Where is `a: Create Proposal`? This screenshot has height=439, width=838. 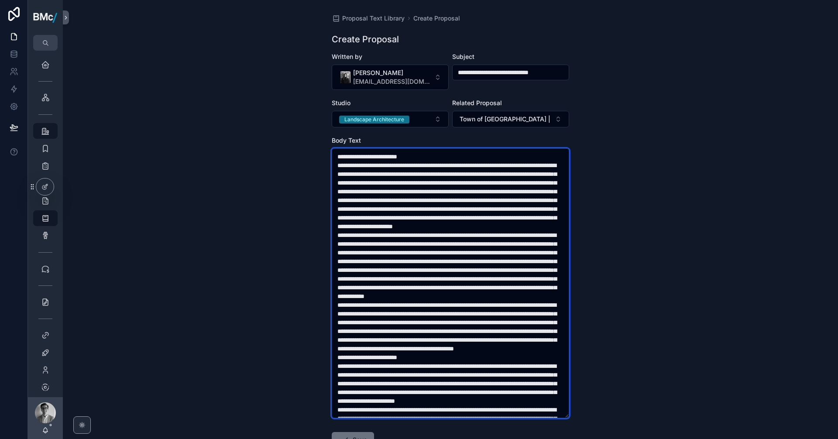
a: Create Proposal is located at coordinates (436, 18).